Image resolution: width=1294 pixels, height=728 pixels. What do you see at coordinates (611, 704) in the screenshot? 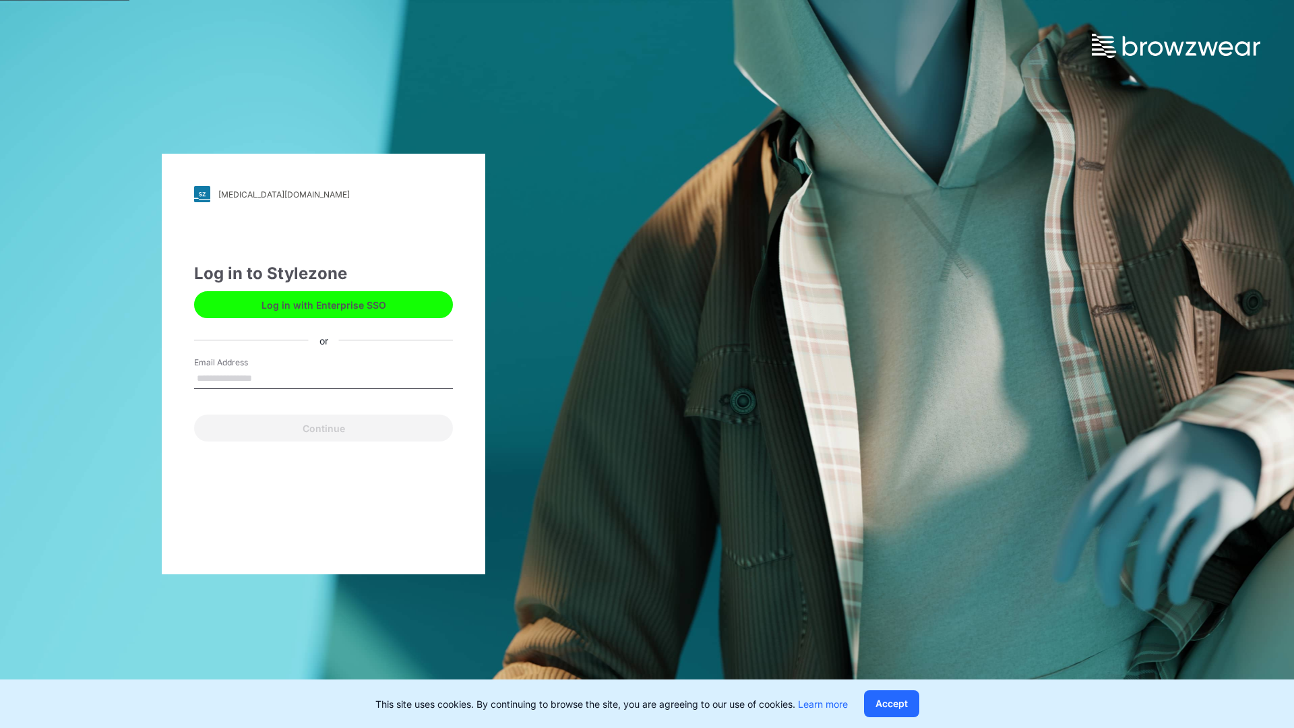
I see `p: This site uses cookies. By continuing to browse the site, you are agreeing to our use of cookies.` at bounding box center [611, 704].